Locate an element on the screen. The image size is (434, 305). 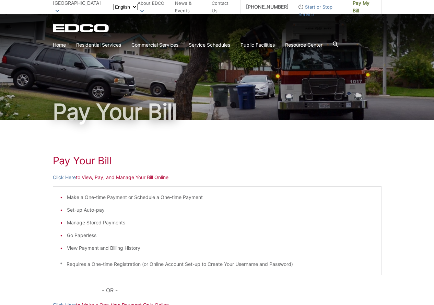
li: Go Paperless is located at coordinates (221, 235).